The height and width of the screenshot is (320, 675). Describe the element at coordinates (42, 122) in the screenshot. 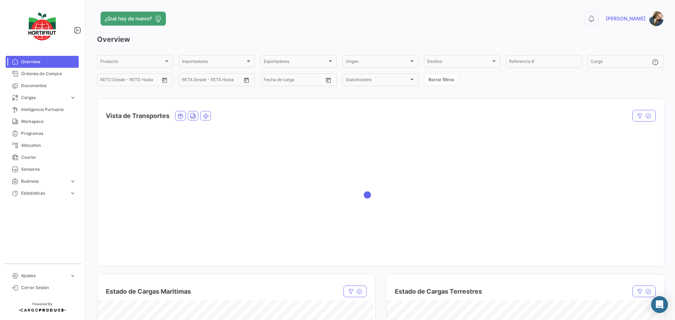

I see `a: Workspace` at that location.